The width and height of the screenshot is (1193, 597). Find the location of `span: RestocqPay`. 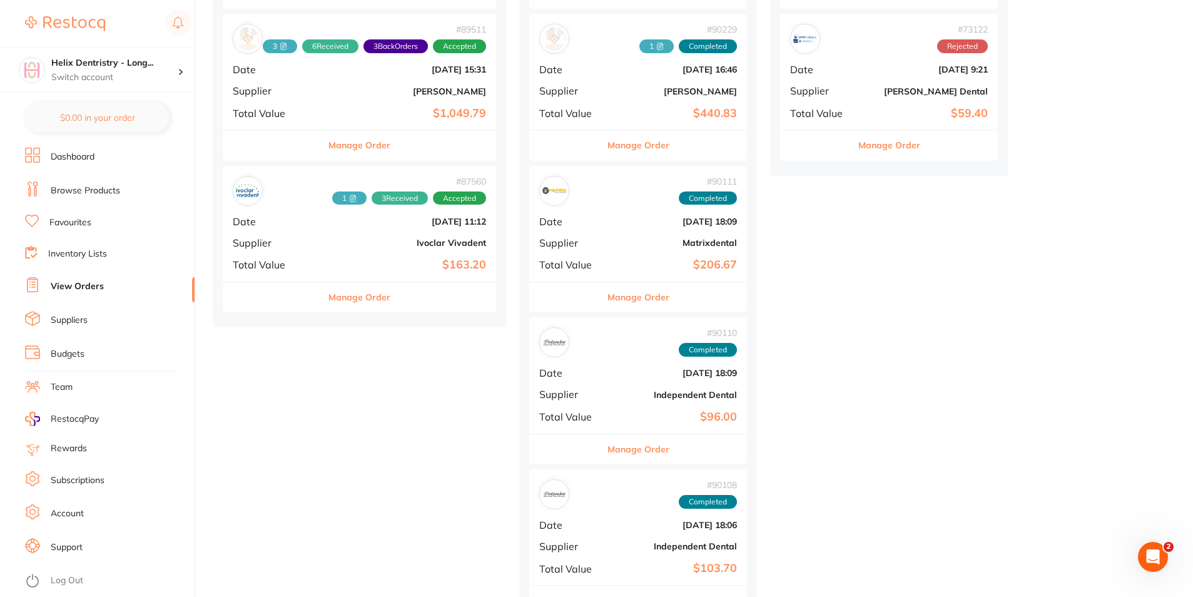

span: RestocqPay is located at coordinates (74, 419).